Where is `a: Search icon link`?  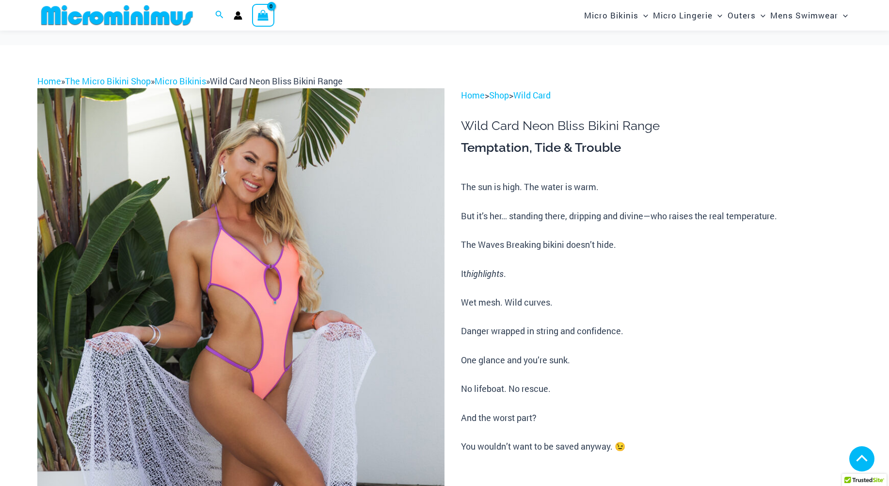
a: Search icon link is located at coordinates (220, 16).